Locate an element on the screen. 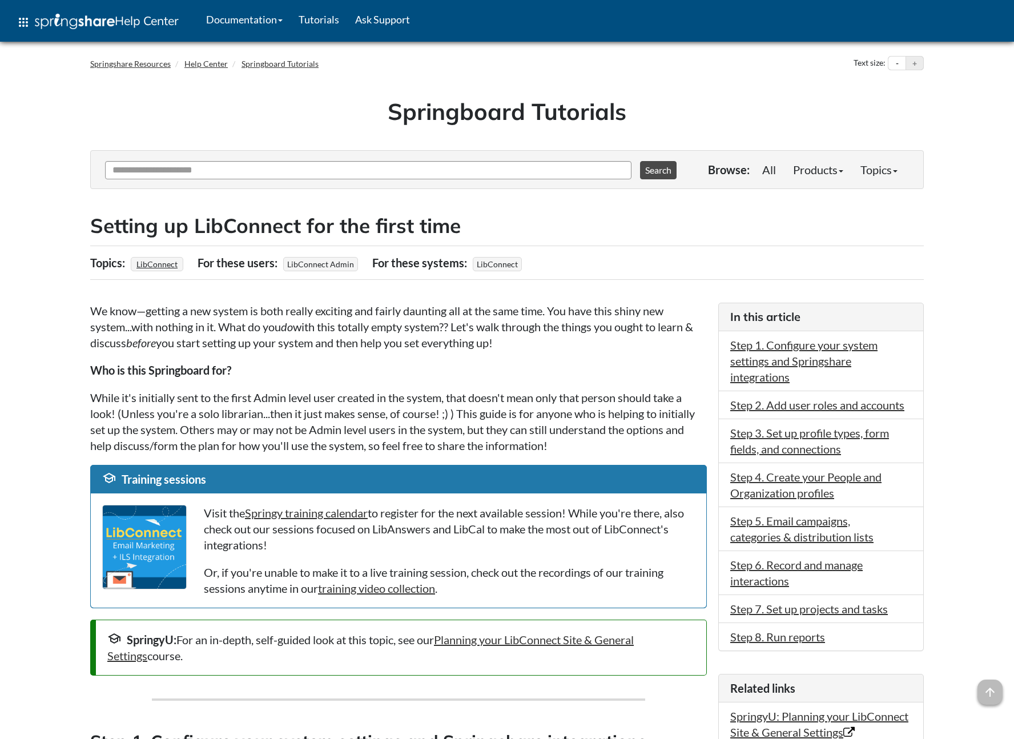  span: Related links is located at coordinates (763, 688).